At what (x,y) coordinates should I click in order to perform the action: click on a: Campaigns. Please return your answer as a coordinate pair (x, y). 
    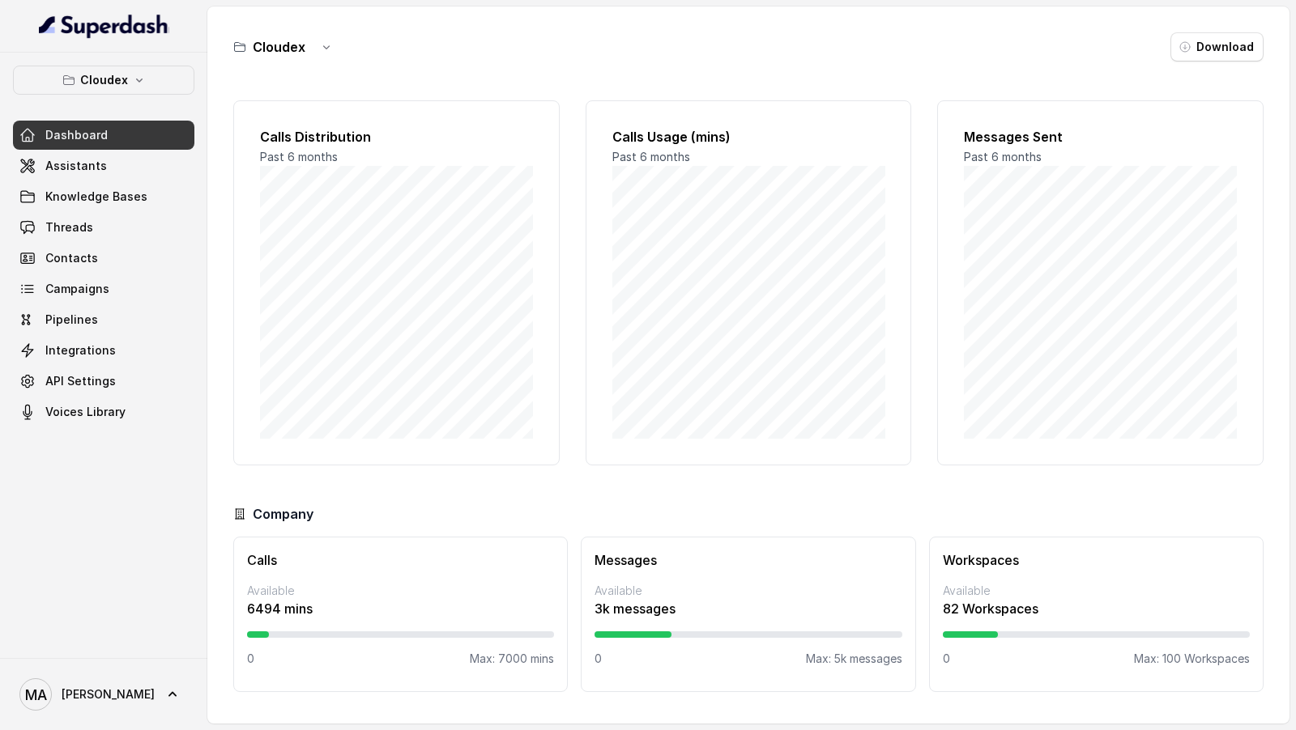
    Looking at the image, I should click on (104, 289).